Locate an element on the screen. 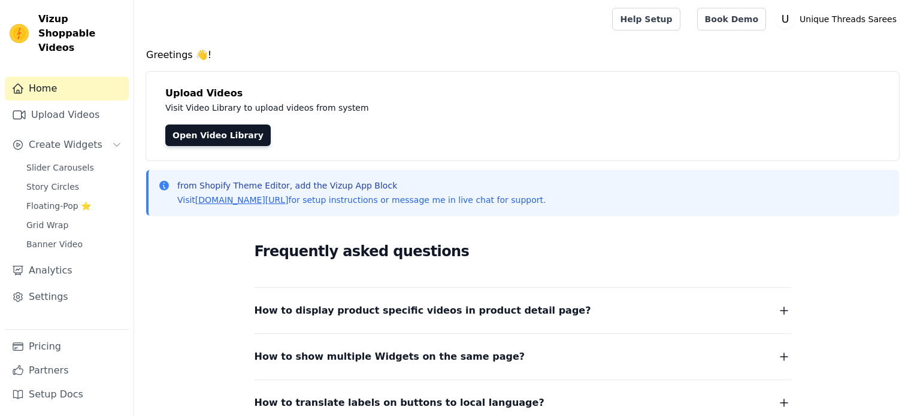  button: U Unique Threads Sarees is located at coordinates (838, 19).